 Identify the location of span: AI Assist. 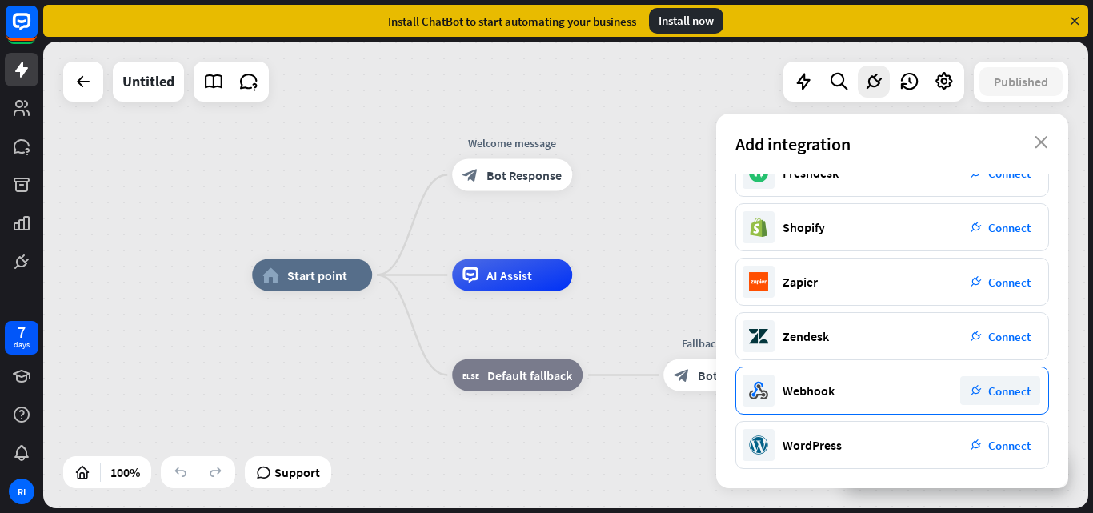
(509, 275).